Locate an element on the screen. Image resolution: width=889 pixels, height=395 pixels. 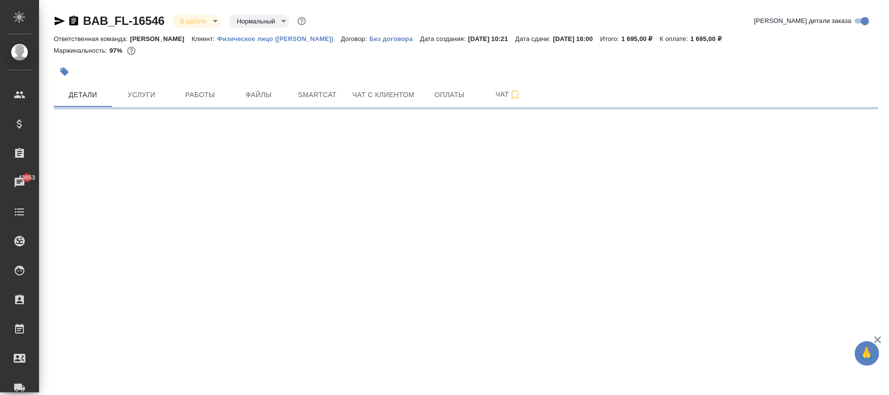
span: Работы is located at coordinates (200, 95).